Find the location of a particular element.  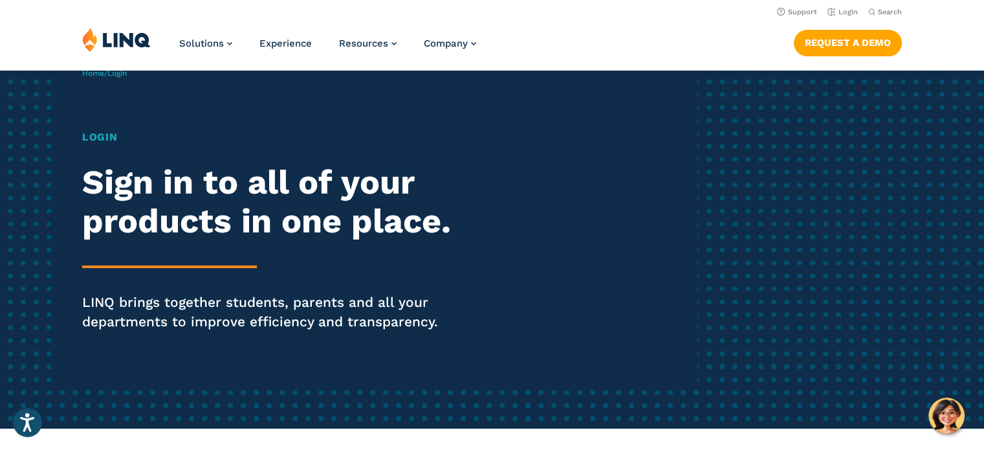

a: Resources is located at coordinates (368, 43).